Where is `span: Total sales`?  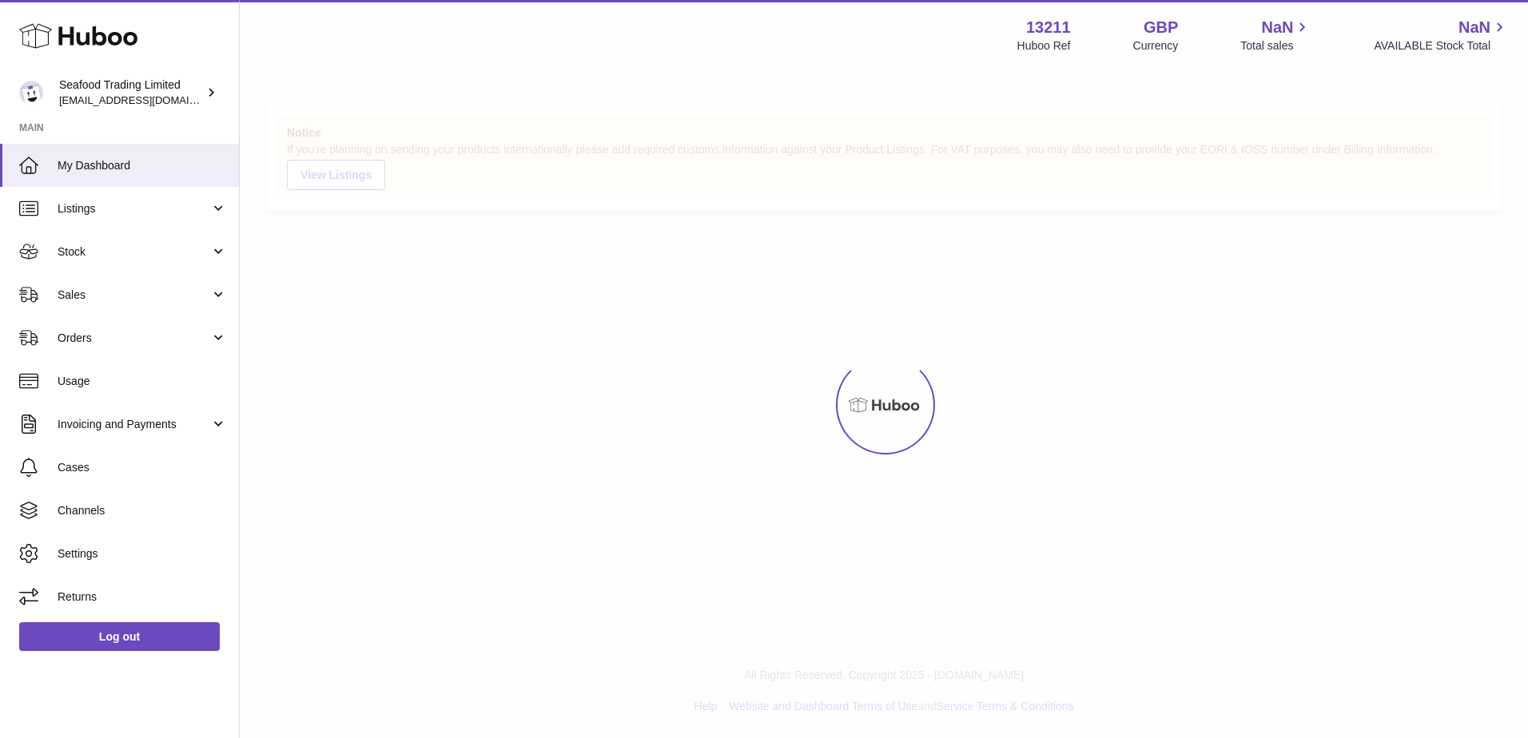
span: Total sales is located at coordinates (1275, 46).